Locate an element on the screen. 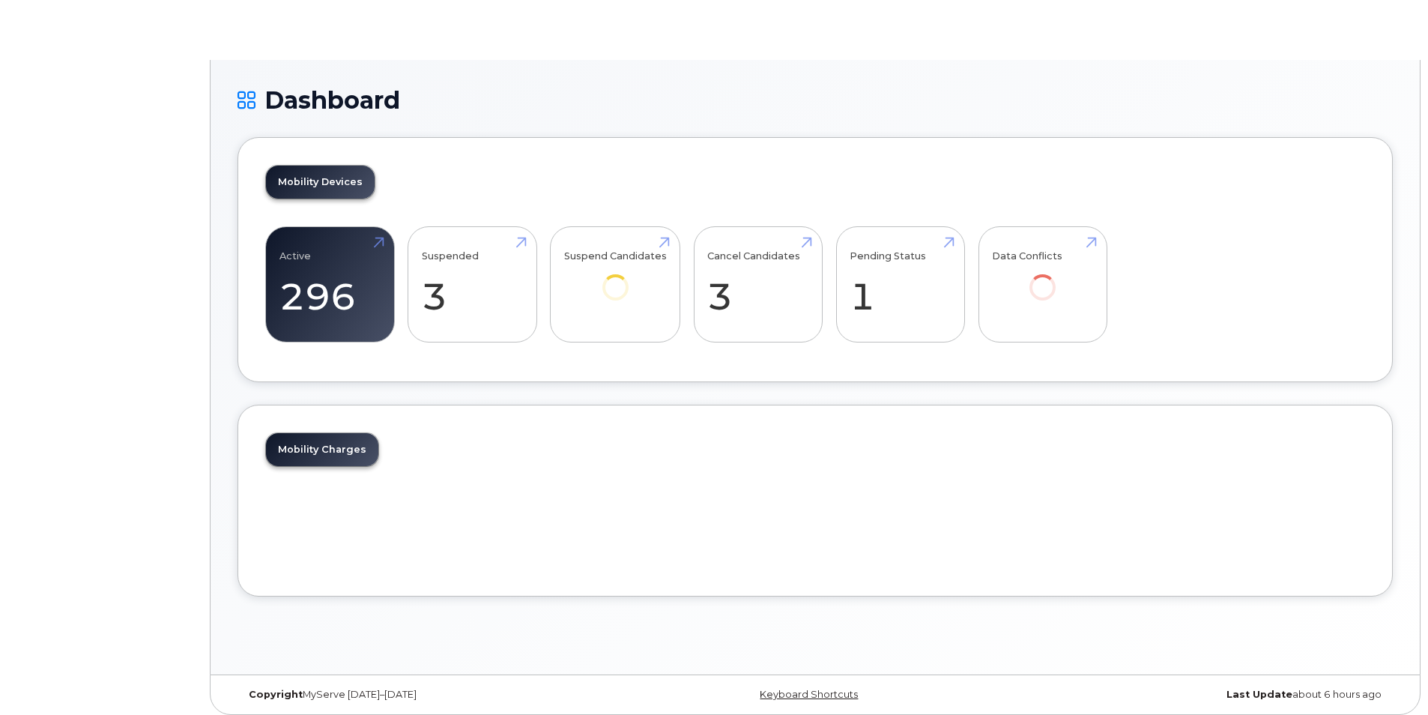 The height and width of the screenshot is (715, 1428). a: Mobility Devices is located at coordinates (320, 182).